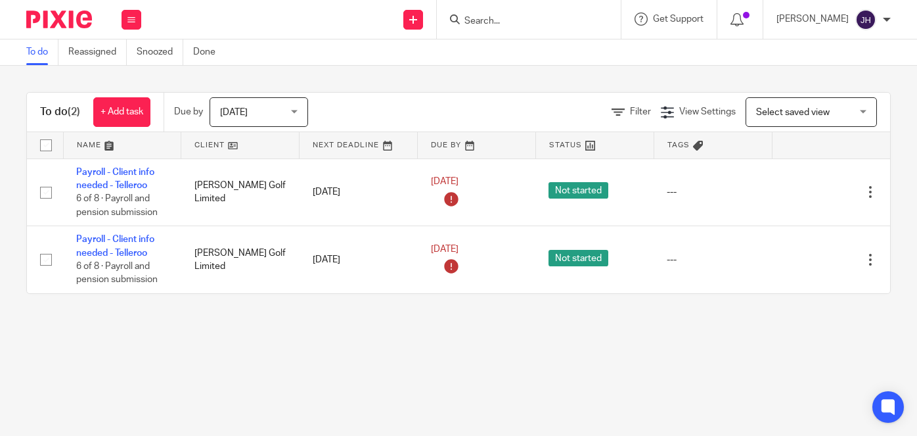  What do you see at coordinates (679, 145) in the screenshot?
I see `span: Tags` at bounding box center [679, 145].